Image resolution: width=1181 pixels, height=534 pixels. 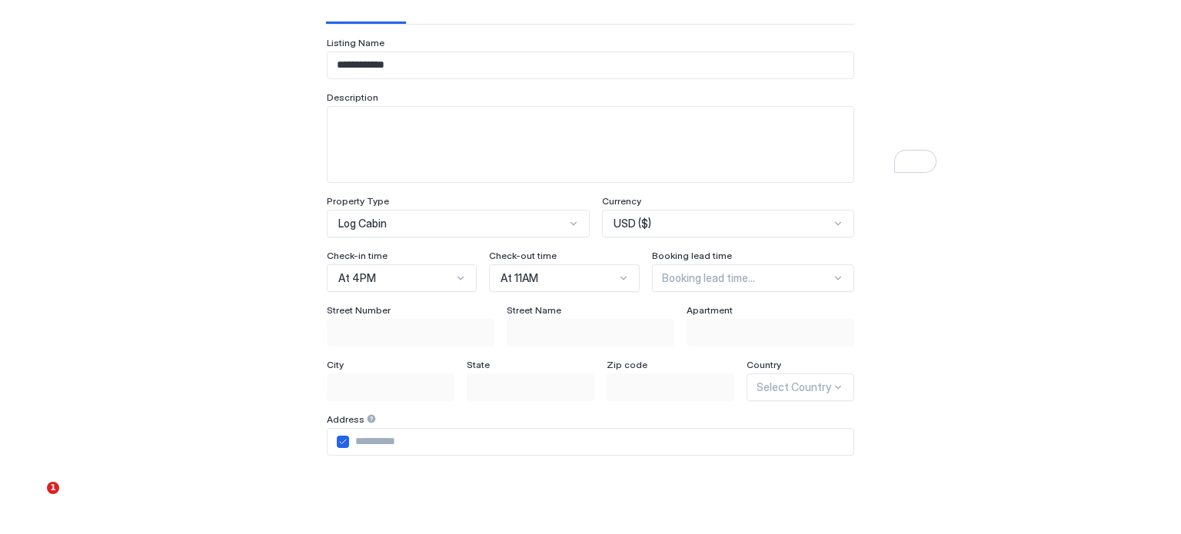 I want to click on span: Apartment, so click(x=710, y=310).